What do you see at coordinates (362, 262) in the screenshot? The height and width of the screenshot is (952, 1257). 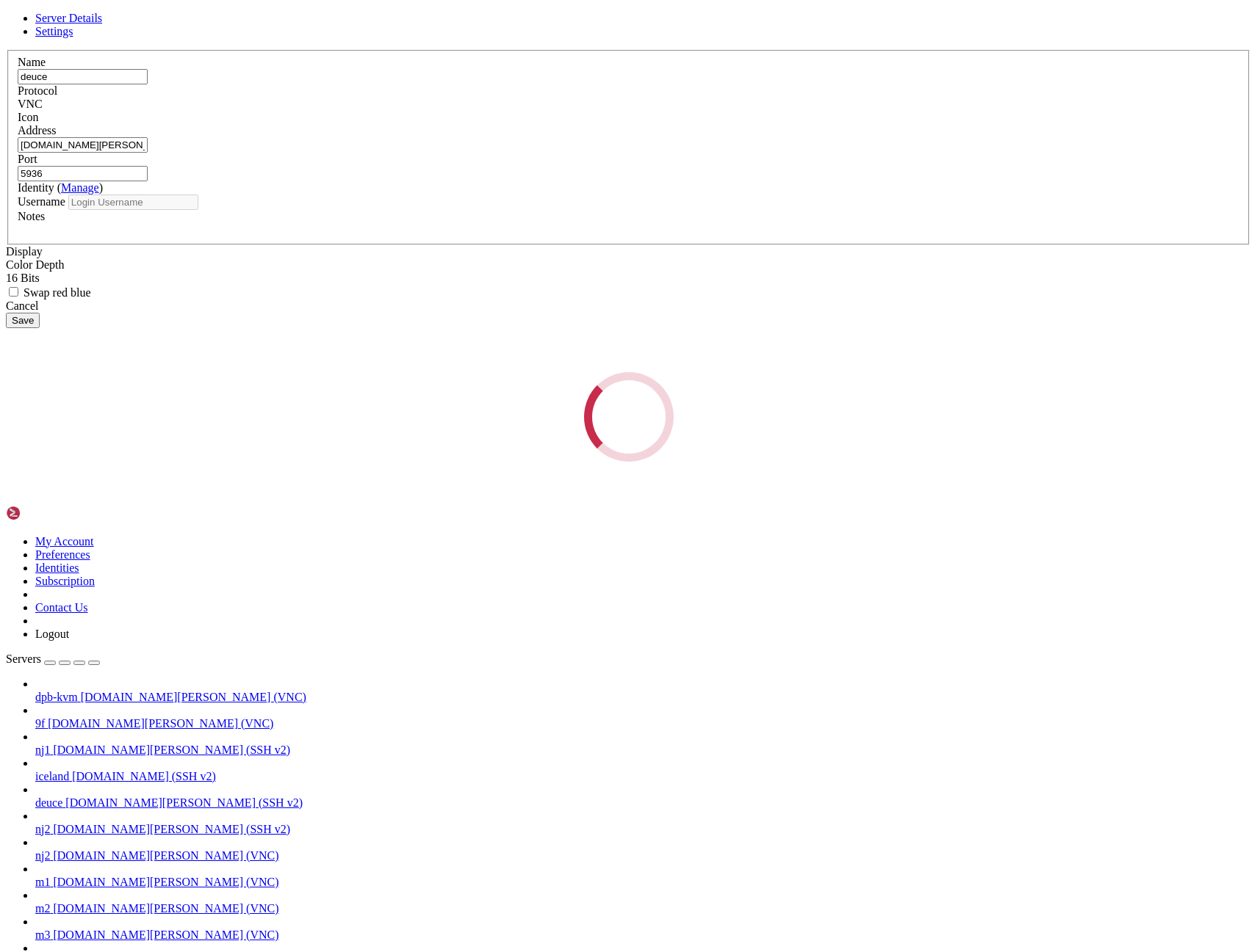 I see `span: Downloads` at bounding box center [362, 262].